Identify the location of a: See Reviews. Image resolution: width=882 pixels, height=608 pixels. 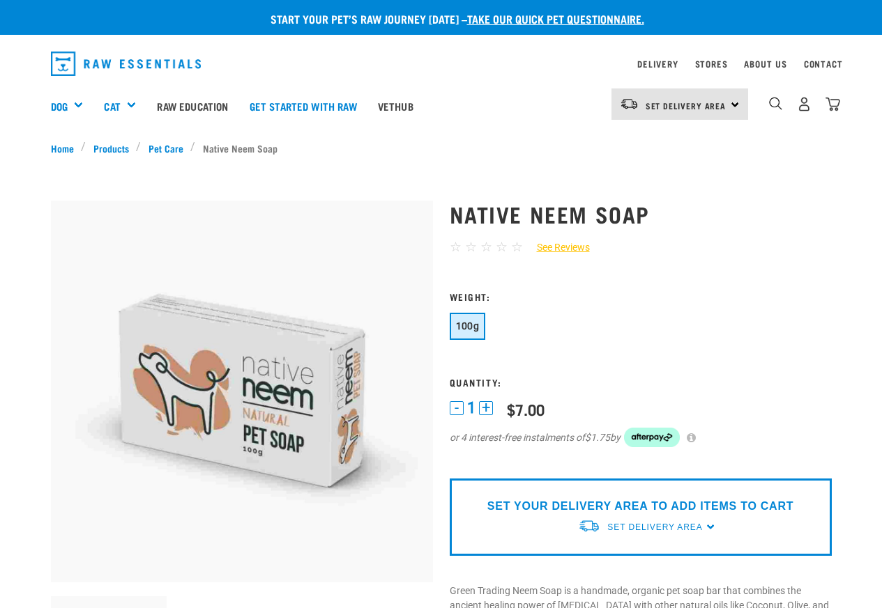
(556, 247).